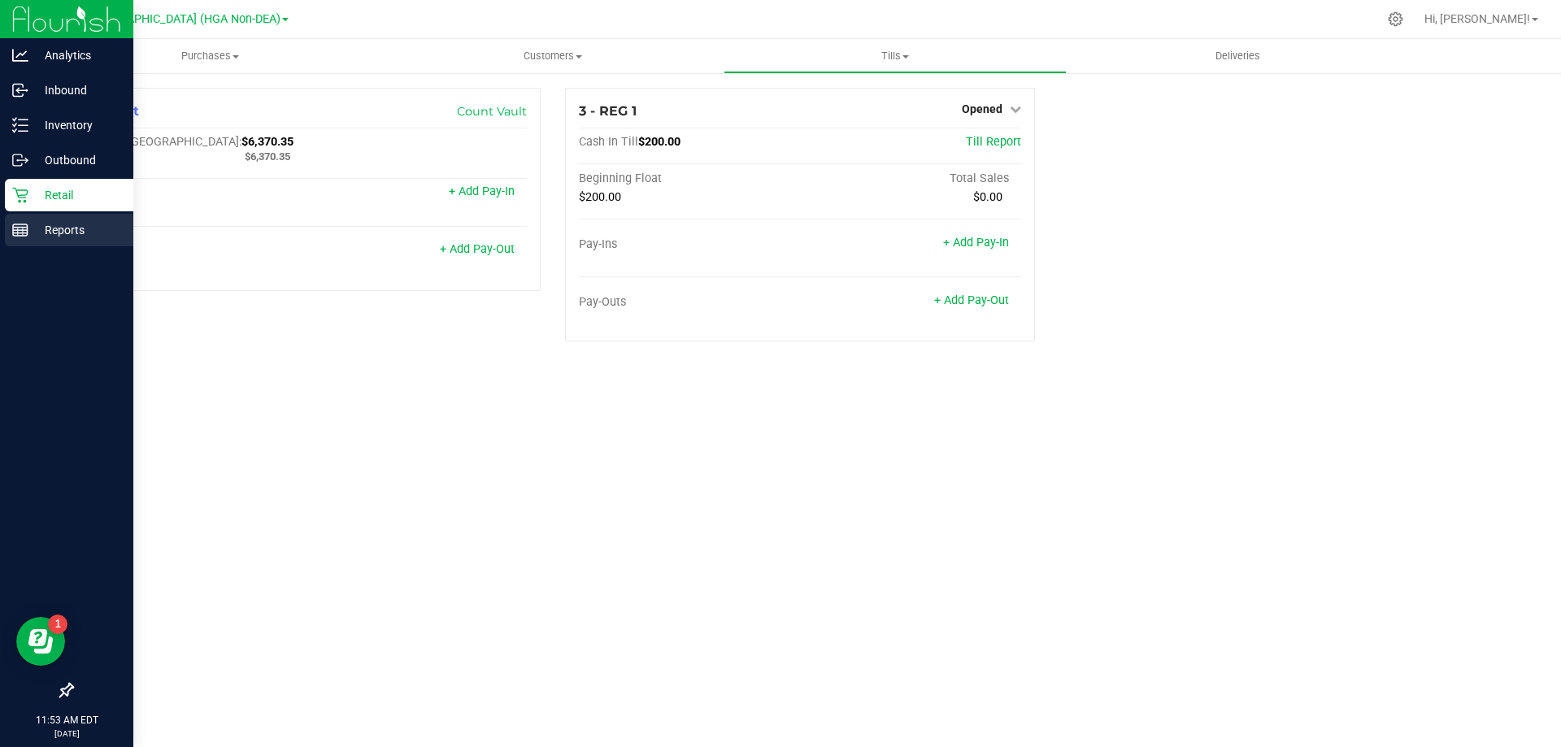  What do you see at coordinates (20, 90) in the screenshot?
I see `inline-svg: Inbound` at bounding box center [20, 90].